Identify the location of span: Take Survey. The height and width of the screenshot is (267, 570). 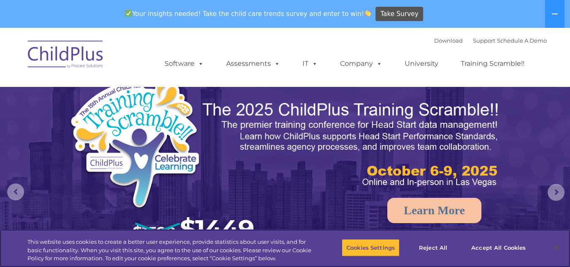
(399, 14).